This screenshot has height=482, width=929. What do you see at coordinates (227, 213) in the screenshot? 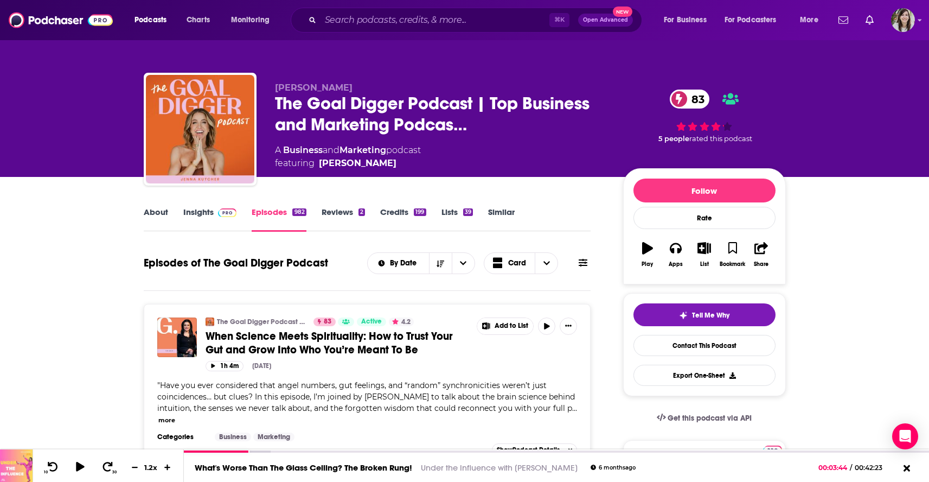
I see `img: Podchaser Pro` at bounding box center [227, 213].